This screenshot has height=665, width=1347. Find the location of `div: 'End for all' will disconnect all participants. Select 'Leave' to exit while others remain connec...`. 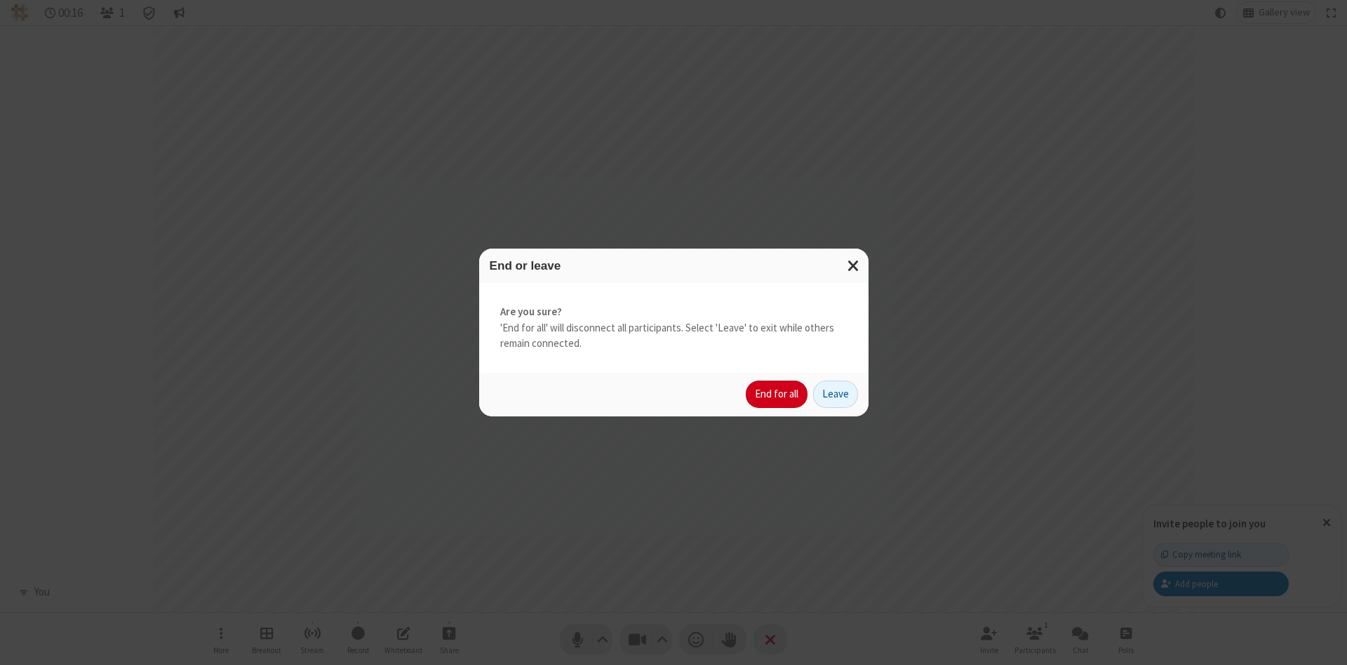

div: 'End for all' will disconnect all participants. Select 'Leave' to exit while others remain connec... is located at coordinates (674, 328).